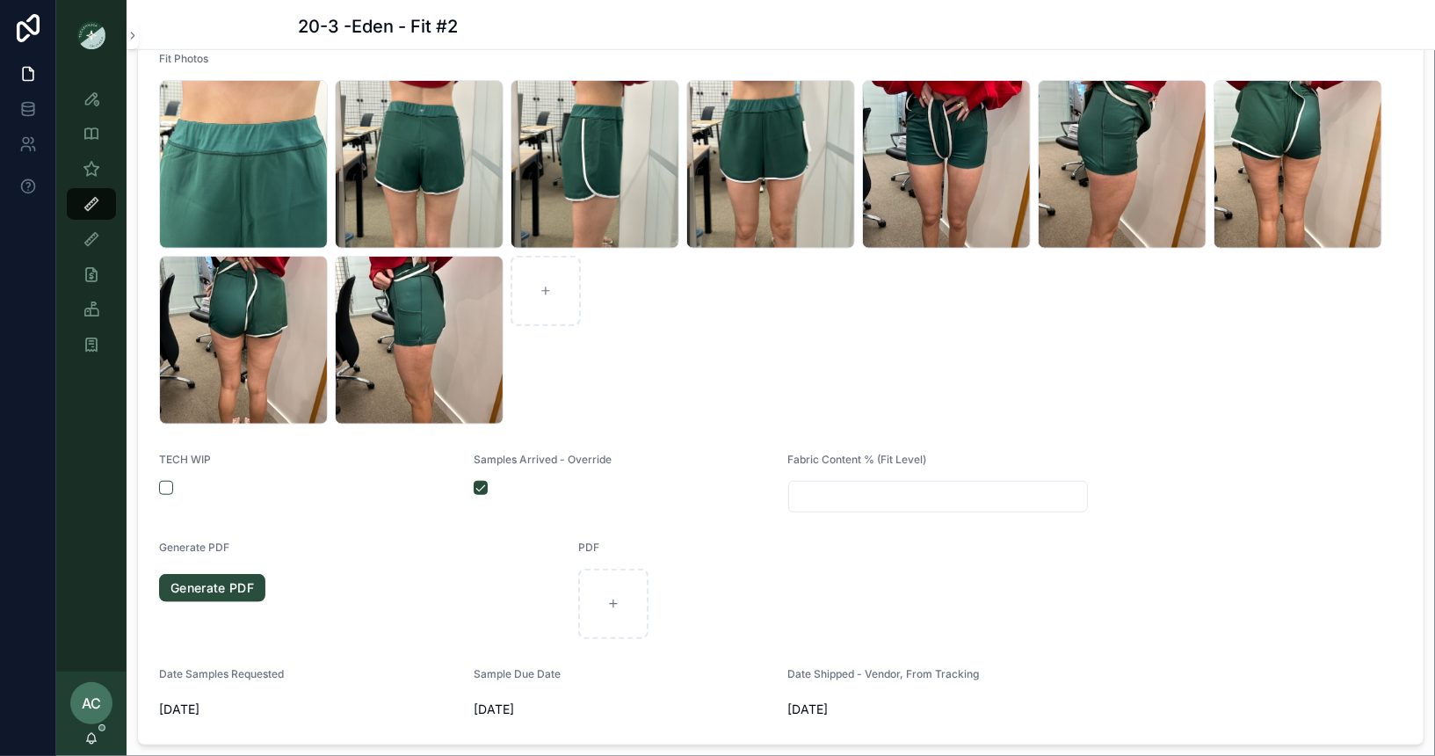 The width and height of the screenshot is (1435, 756). I want to click on div: scrollable content, so click(91, 227).